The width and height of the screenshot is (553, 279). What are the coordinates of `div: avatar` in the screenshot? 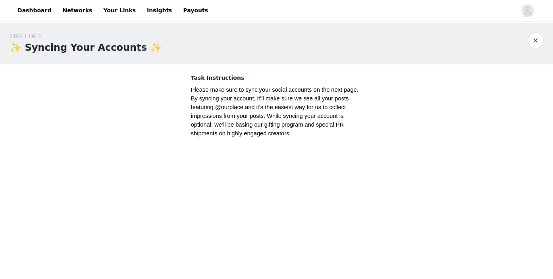 It's located at (527, 11).